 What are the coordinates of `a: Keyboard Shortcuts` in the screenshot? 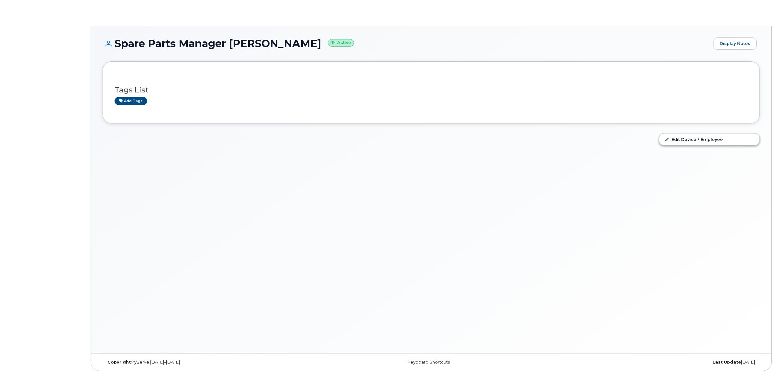 It's located at (428, 362).